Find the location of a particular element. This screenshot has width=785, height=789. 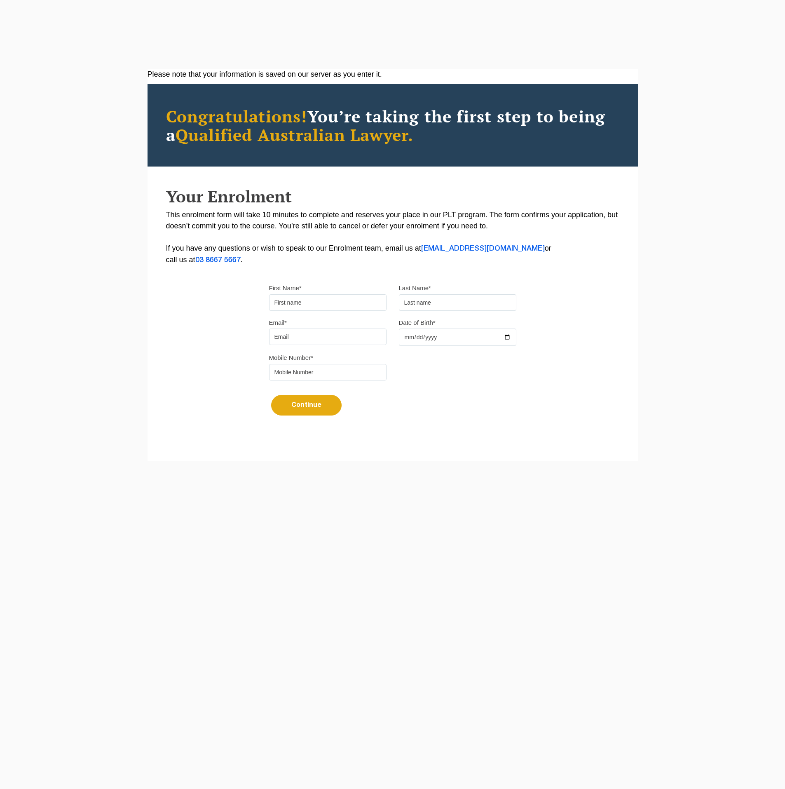

span: Congratulations! is located at coordinates (236, 116).